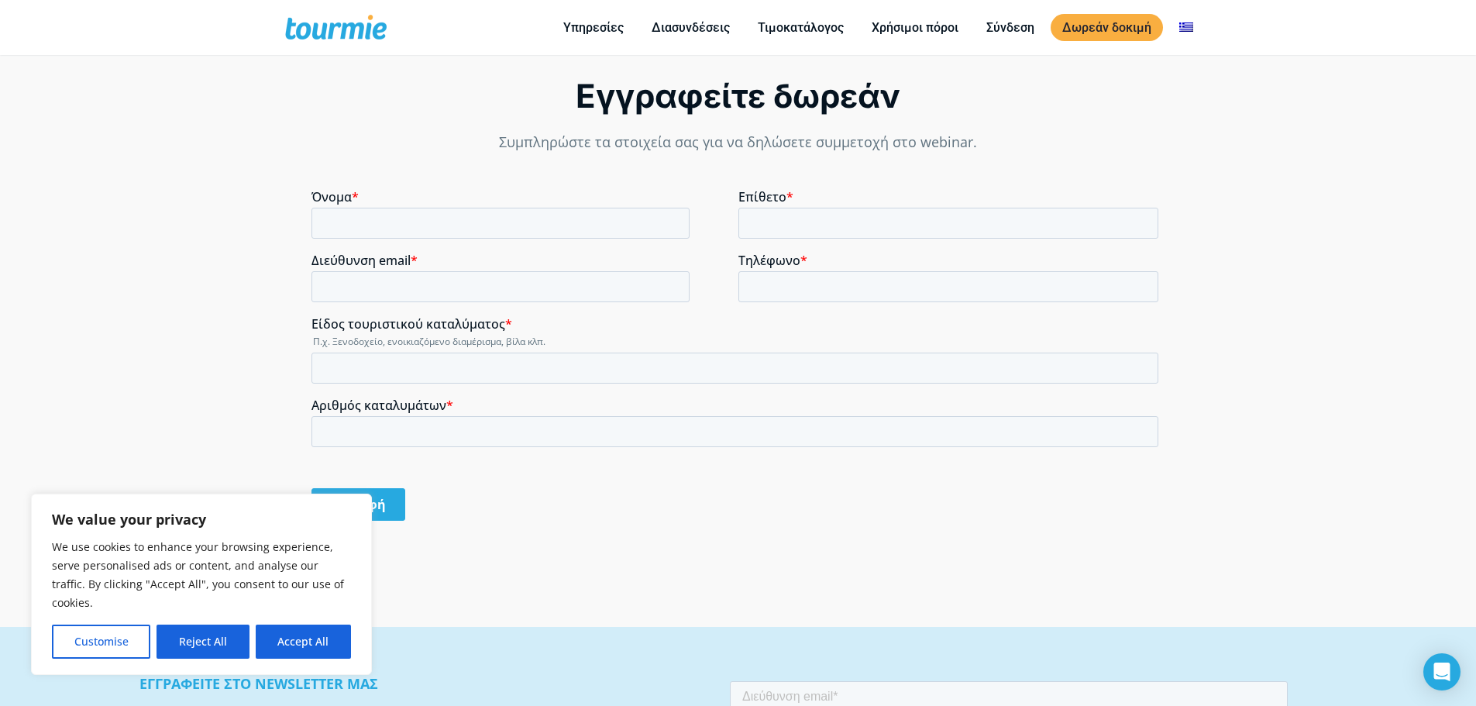 This screenshot has height=706, width=1476. I want to click on div: Open Intercom Messenger, so click(1442, 672).